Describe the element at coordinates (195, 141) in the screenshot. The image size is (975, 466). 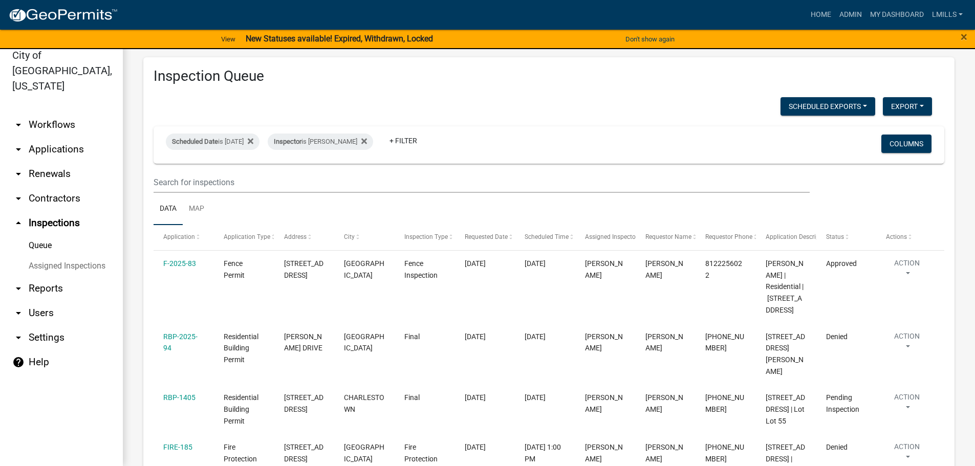
I see `span: Scheduled Date` at that location.